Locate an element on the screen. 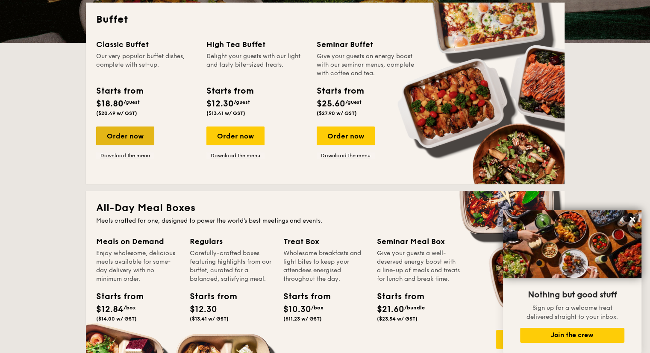  div: Delight your guests with our light and tasty bite-sized treats. is located at coordinates (256, 65).